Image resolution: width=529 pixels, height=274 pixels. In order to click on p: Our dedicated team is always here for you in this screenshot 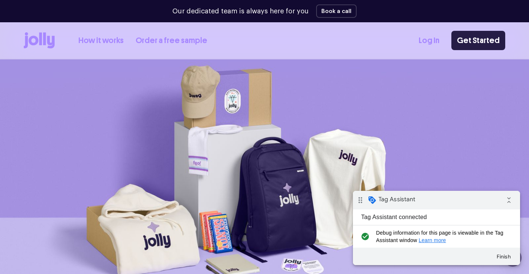, I will do `click(241, 11)`.